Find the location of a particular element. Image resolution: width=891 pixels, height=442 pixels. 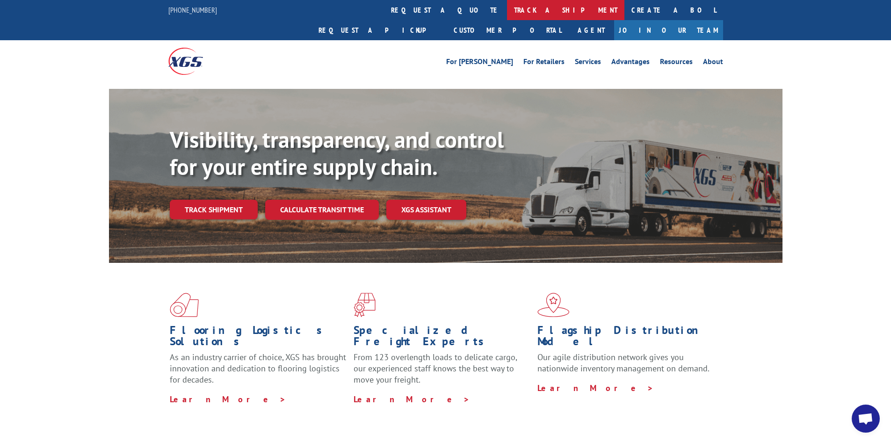

h1: Flagship Distribution Model is located at coordinates (626, 338).